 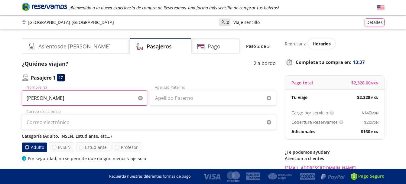 What do you see at coordinates (322, 44) in the screenshot?
I see `span: Horarios` at bounding box center [322, 44].